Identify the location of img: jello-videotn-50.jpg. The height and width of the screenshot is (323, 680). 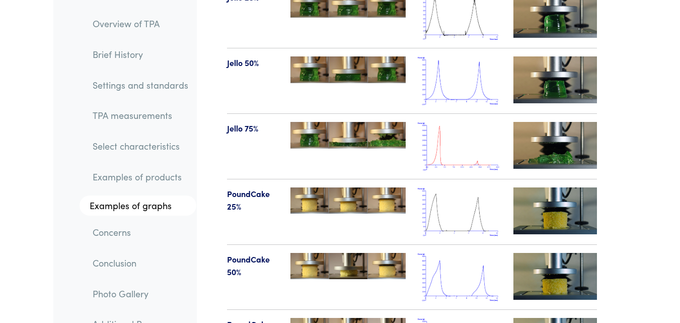
(555, 79).